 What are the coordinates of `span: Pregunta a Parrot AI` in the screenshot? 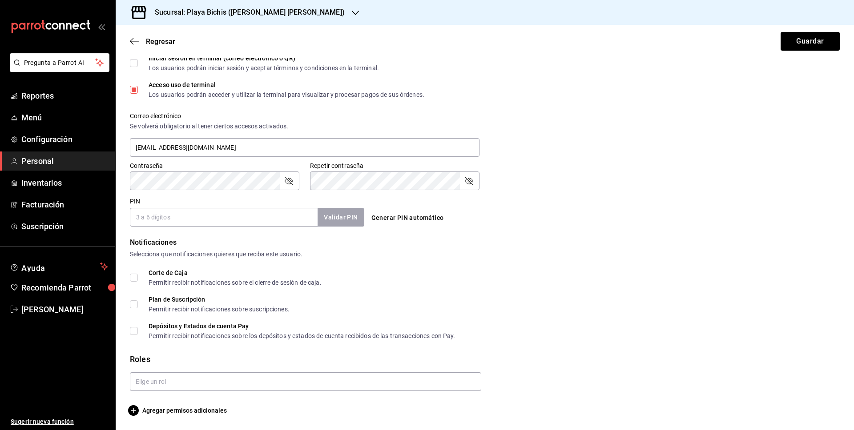 It's located at (60, 63).